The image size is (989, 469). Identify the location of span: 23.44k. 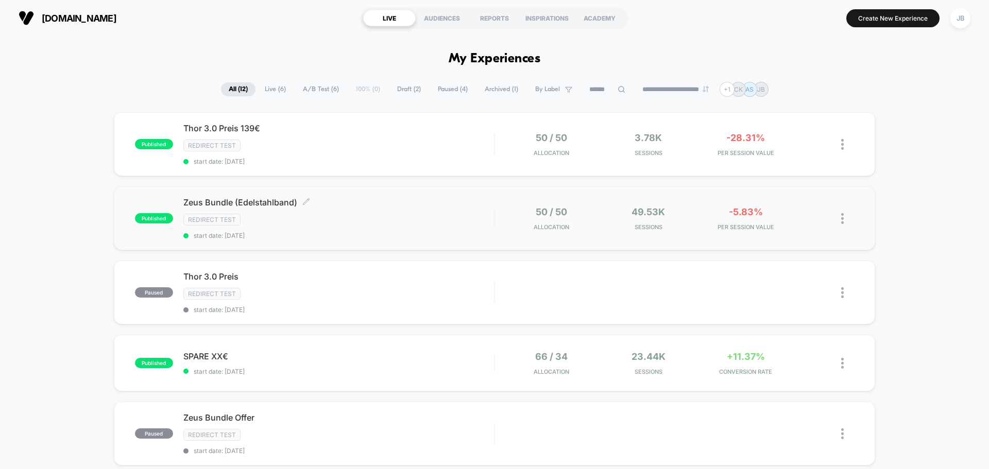
(649, 356).